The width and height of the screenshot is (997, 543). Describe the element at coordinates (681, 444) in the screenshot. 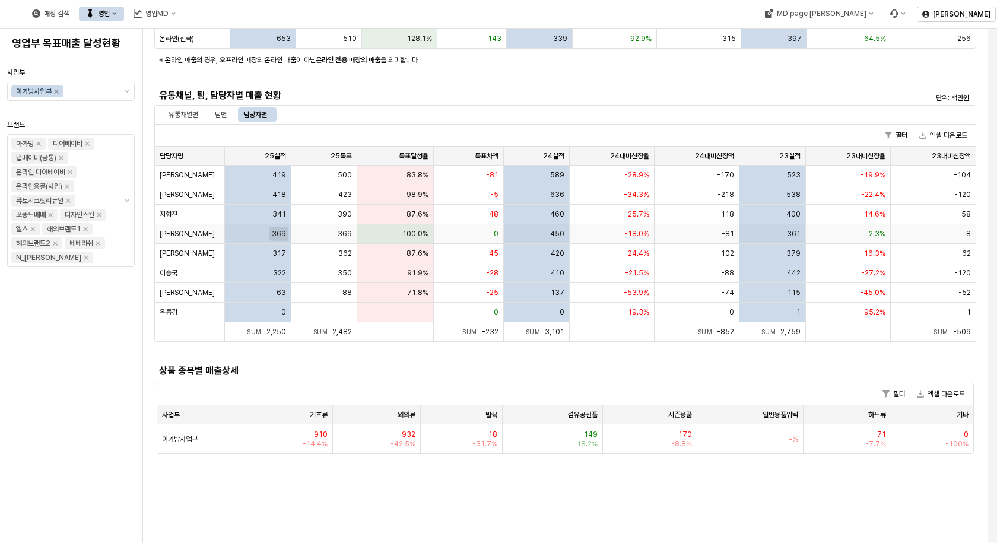

I see `span: -8.8%` at that location.